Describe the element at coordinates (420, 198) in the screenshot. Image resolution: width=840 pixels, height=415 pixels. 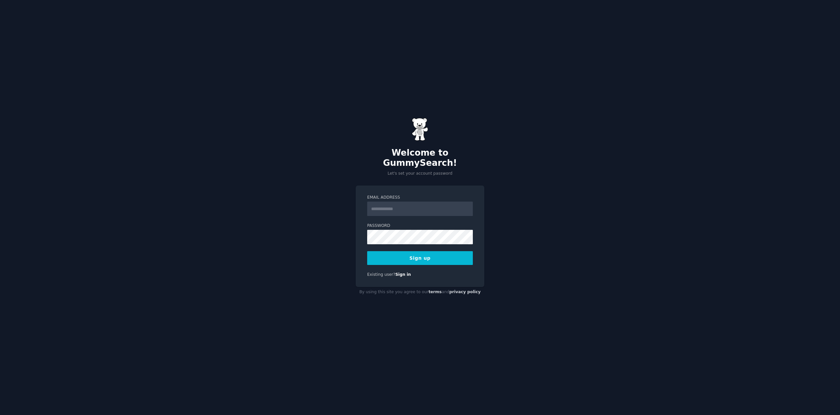
I see `label: Email Address` at that location.